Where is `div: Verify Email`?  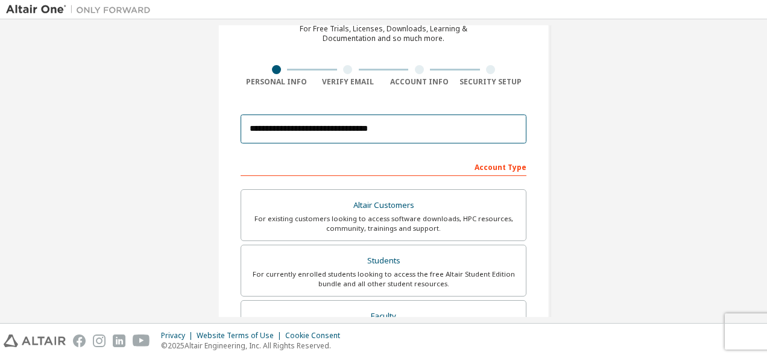 div: Verify Email is located at coordinates (348, 82).